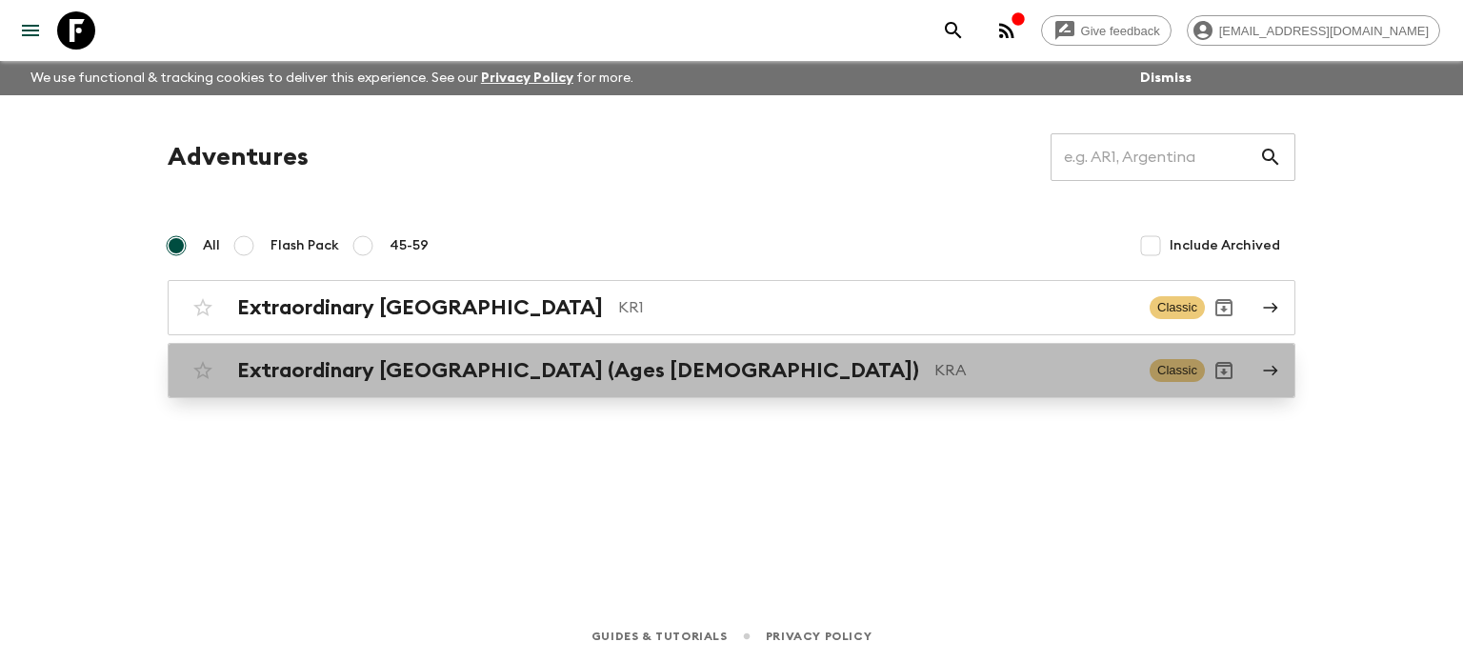 This screenshot has height=662, width=1463. What do you see at coordinates (305, 246) in the screenshot?
I see `span: Flash Pack` at bounding box center [305, 246].